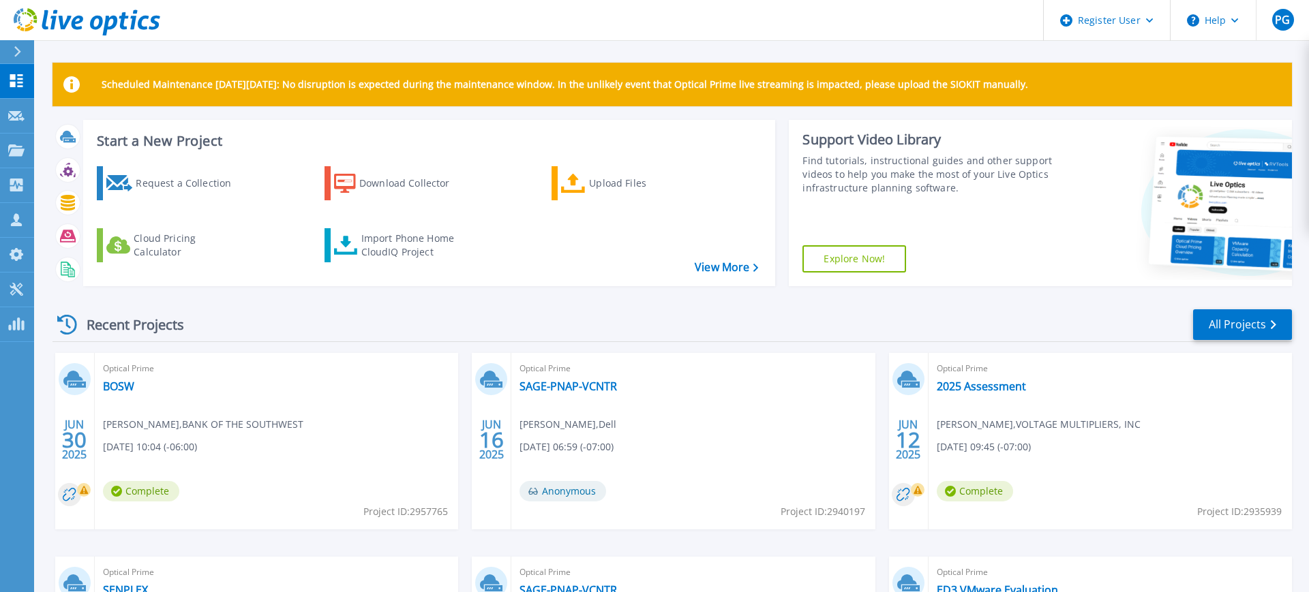 The image size is (1309, 592). Describe the element at coordinates (414, 183) in the screenshot. I see `div: Download Collector` at that location.